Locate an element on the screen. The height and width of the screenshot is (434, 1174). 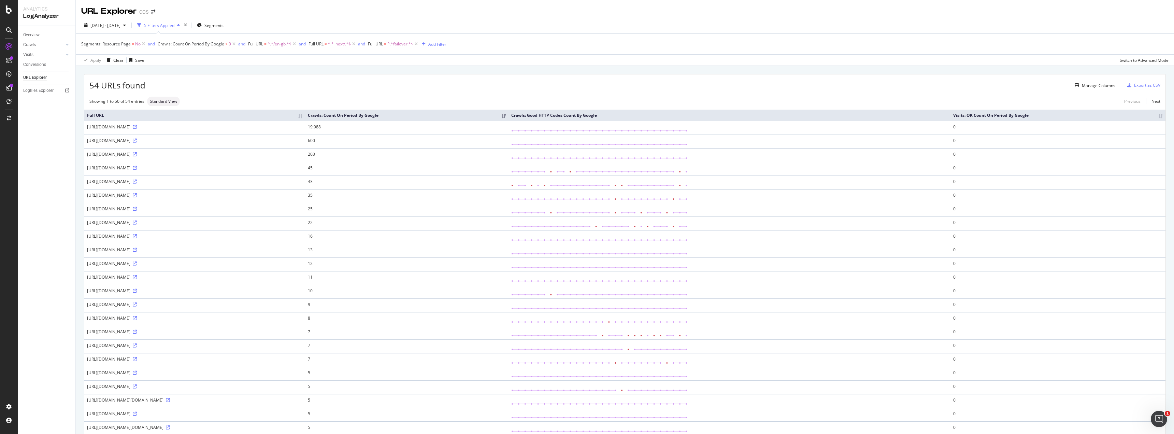
div: times is located at coordinates (185, 25).